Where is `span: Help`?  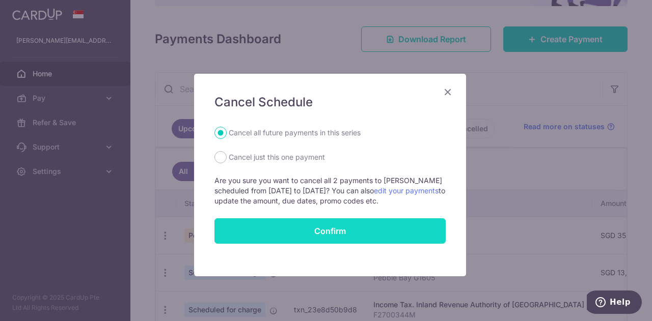 span: Help is located at coordinates (33, 12).